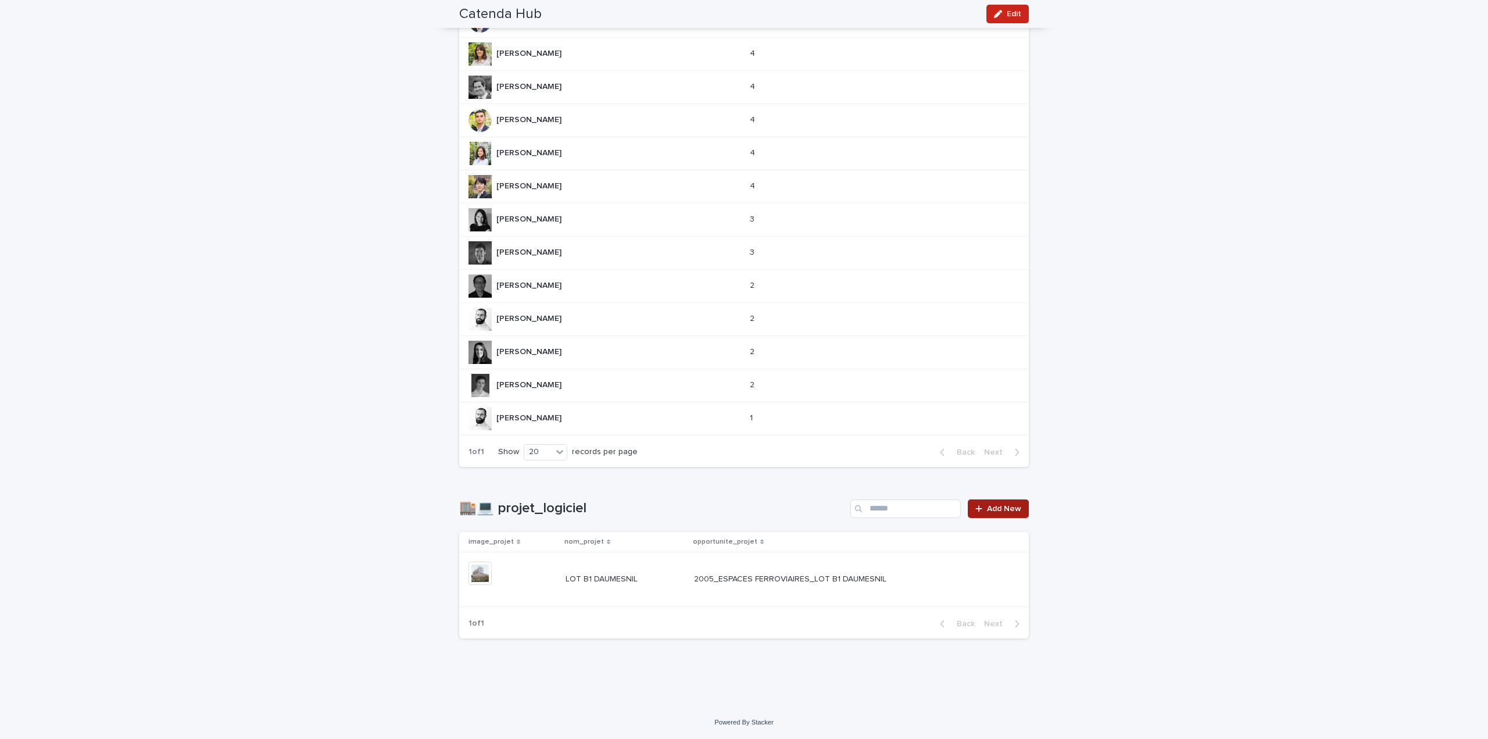 This screenshot has width=1488, height=739. What do you see at coordinates (500, 14) in the screenshot?
I see `h2: Catenda Hub` at bounding box center [500, 14].